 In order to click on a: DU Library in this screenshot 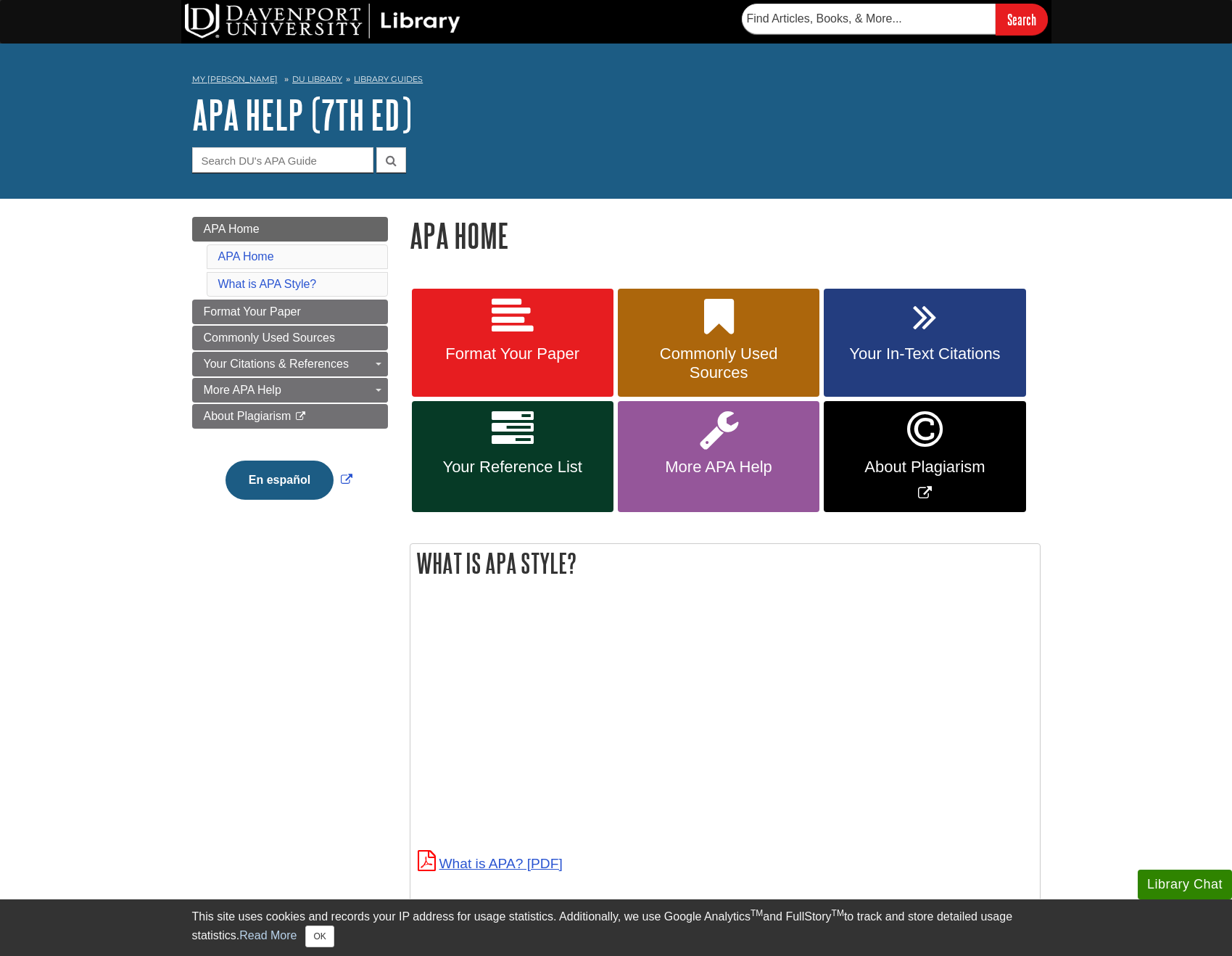, I will do `click(317, 79)`.